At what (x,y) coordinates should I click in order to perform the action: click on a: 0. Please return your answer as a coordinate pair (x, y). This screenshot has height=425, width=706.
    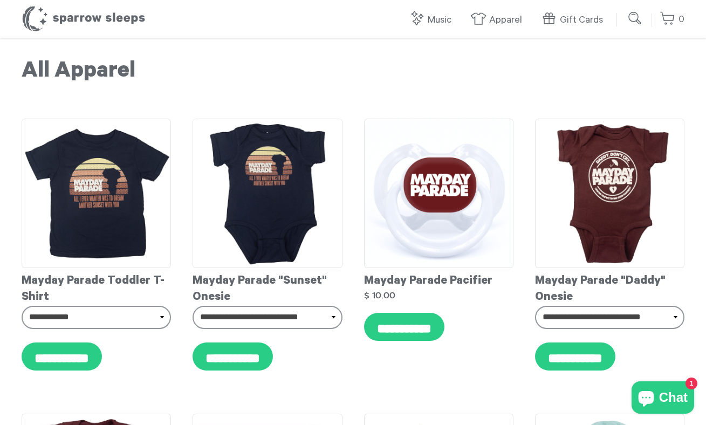
    Looking at the image, I should click on (672, 19).